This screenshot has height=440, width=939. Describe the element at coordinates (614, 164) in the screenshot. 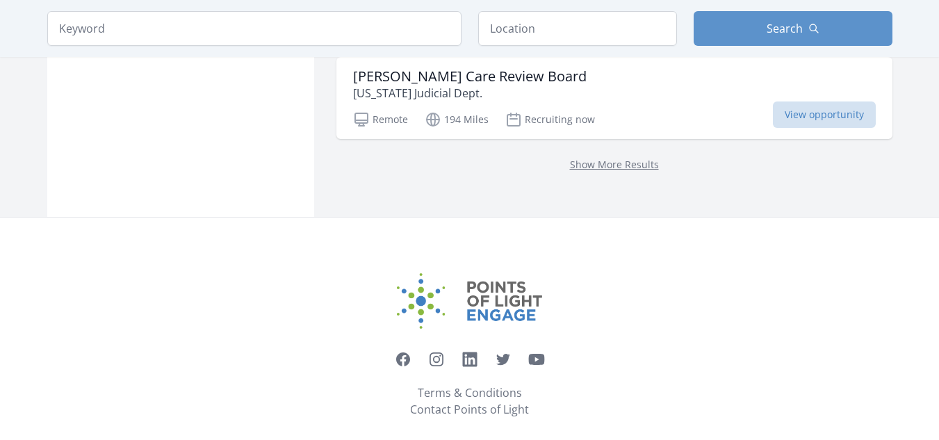

I see `a: Show More Results` at that location.